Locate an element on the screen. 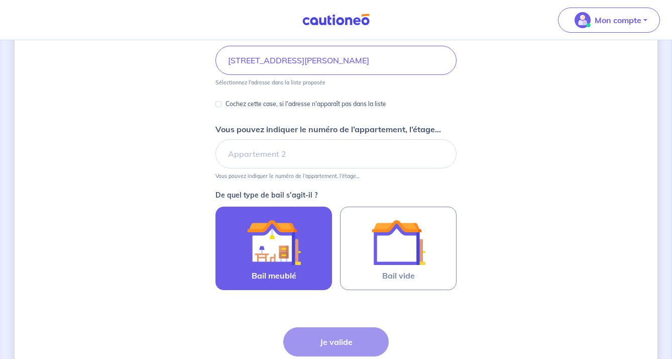  p: Sélectionnez l'adresse dans la liste proposée is located at coordinates (270, 82).